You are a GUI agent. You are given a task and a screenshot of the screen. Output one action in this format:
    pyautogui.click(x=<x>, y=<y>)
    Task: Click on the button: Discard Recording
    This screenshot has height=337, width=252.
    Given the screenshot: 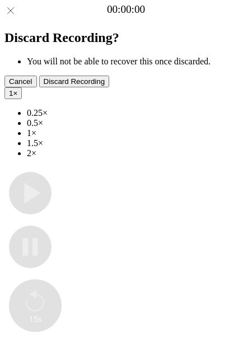 What is the action you would take?
    pyautogui.click(x=74, y=81)
    